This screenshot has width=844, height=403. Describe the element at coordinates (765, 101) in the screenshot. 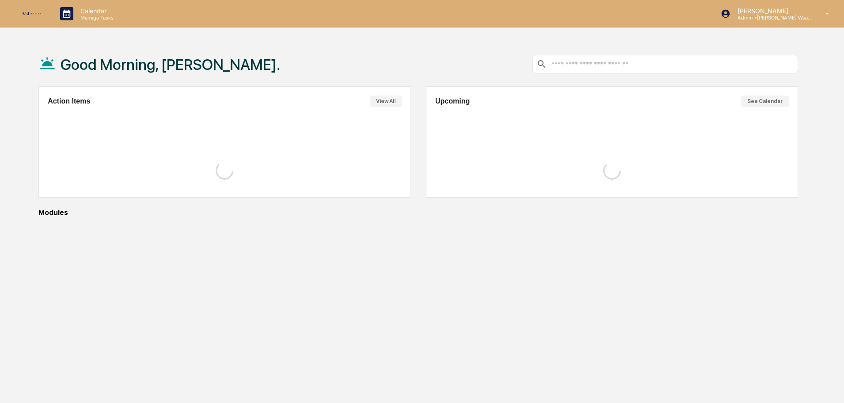

I see `a: See Calendar` at that location.